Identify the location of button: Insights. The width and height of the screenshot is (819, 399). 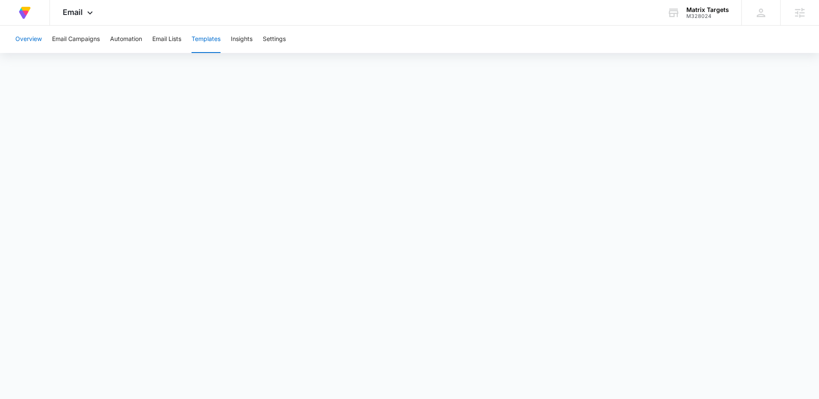
(242, 39).